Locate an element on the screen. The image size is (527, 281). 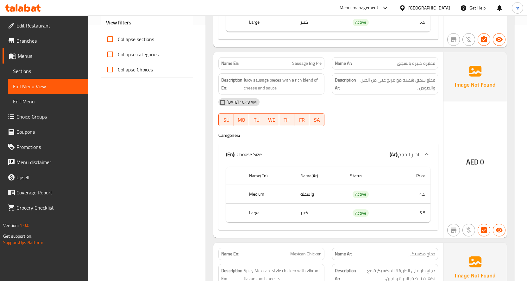
a: Promotions is located at coordinates (45, 147).